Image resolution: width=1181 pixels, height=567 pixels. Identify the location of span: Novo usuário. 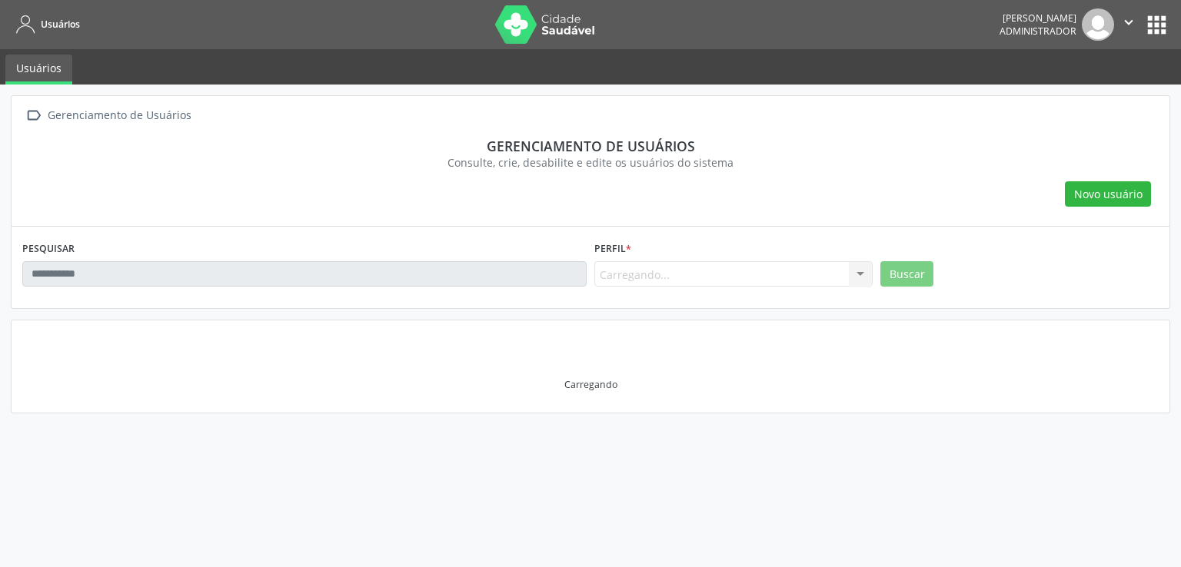
(1108, 194).